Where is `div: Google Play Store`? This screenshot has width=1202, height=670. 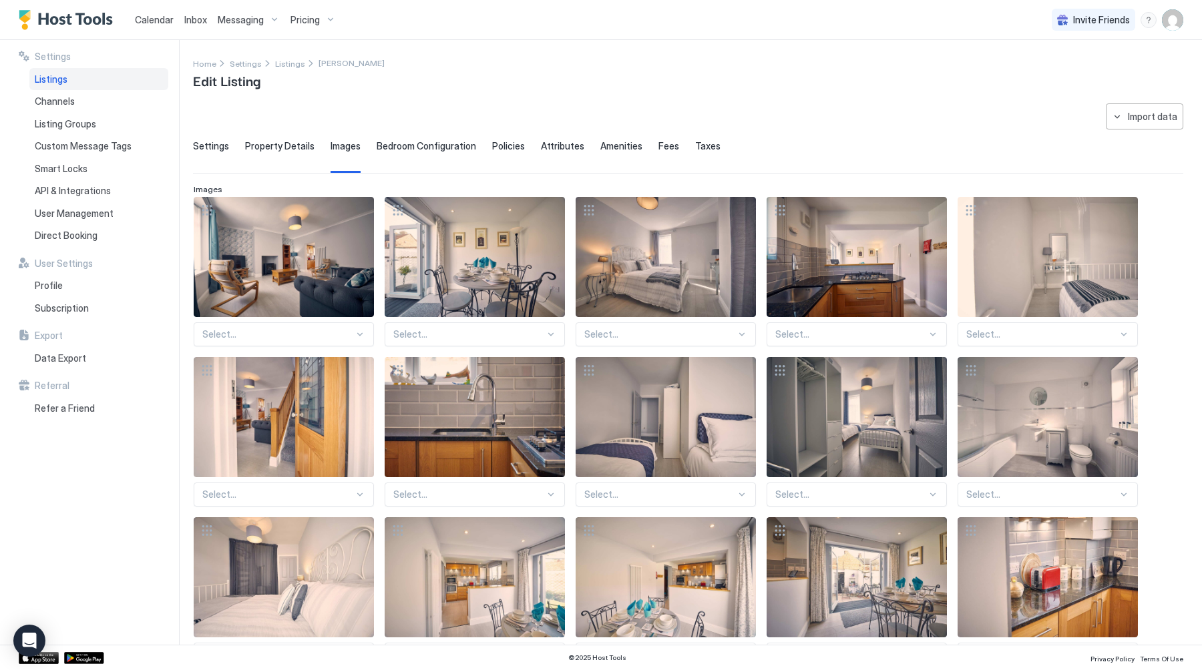 div: Google Play Store is located at coordinates (84, 658).